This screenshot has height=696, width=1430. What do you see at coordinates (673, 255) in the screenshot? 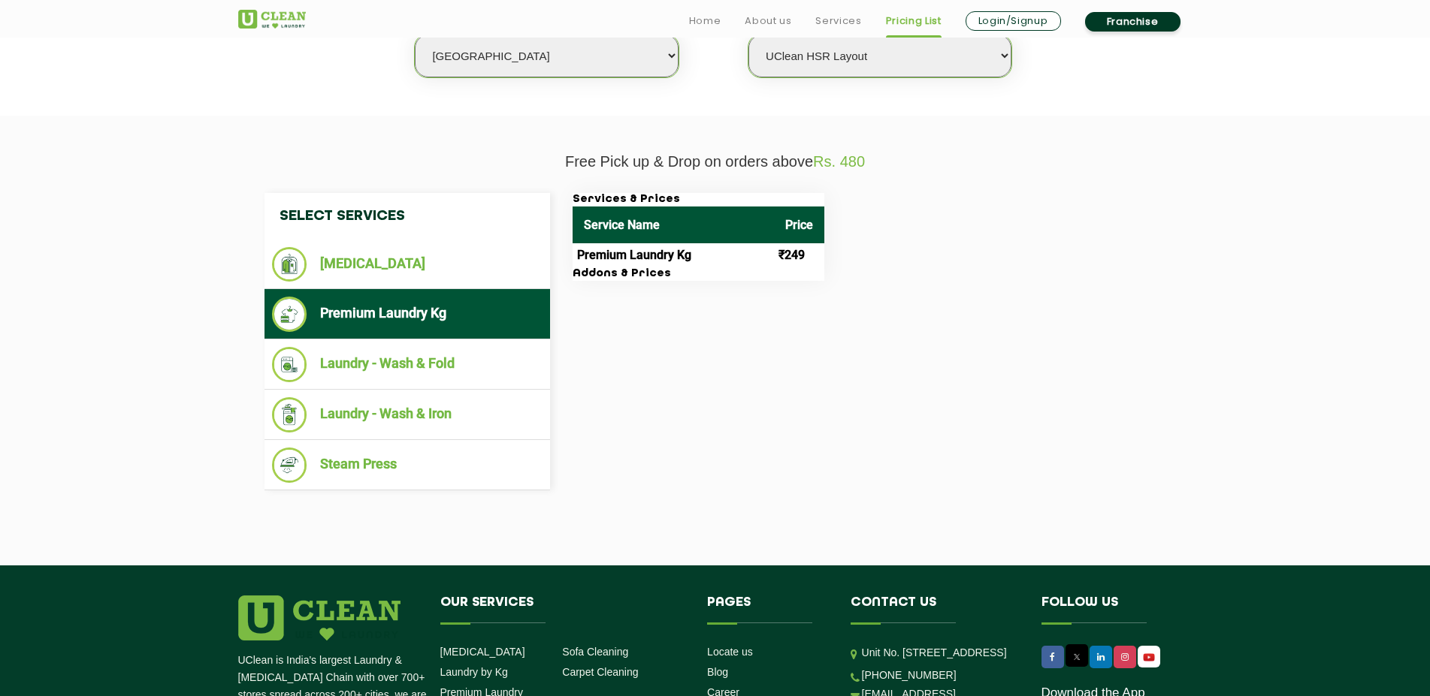
I see `td: Premium Laundry Kg` at bounding box center [673, 255].